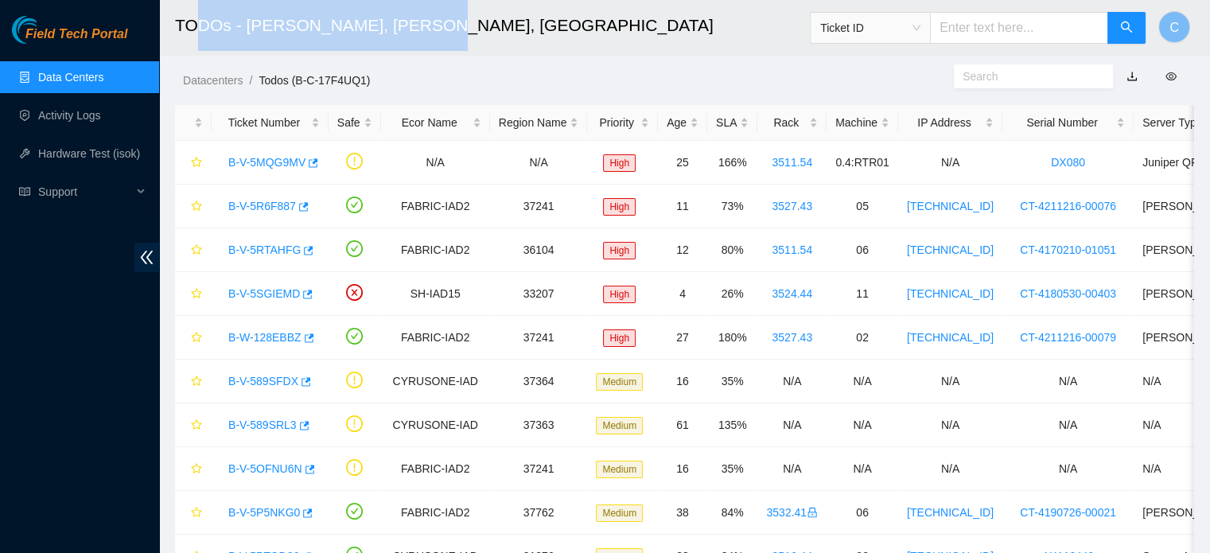 This screenshot has height=553, width=1210. I want to click on a: B-W-128EBBZ, so click(265, 337).